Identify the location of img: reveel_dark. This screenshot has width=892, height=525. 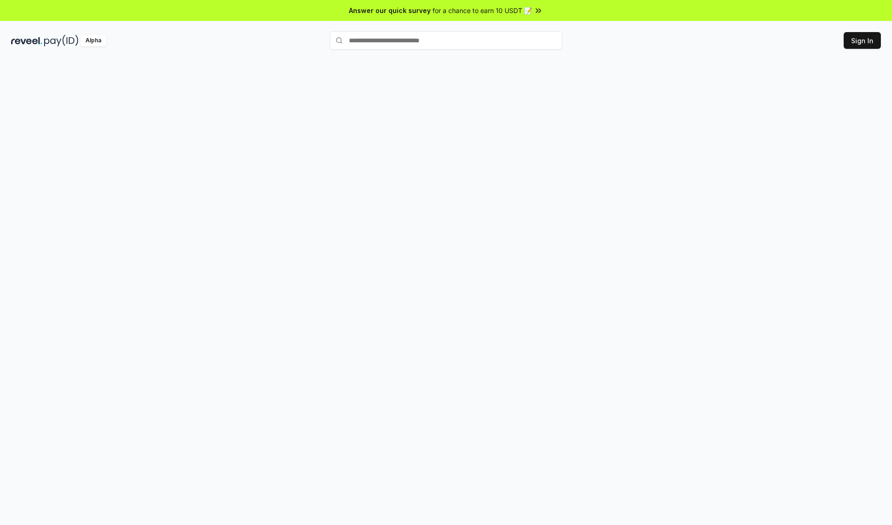
(26, 40).